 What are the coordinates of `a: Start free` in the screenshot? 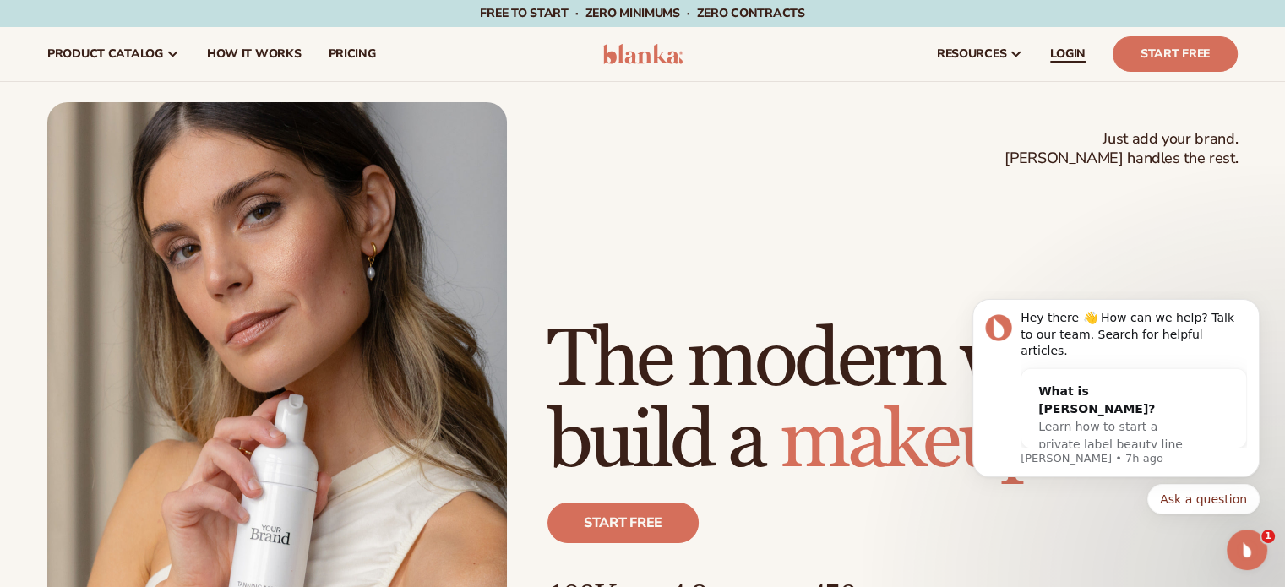 It's located at (622, 523).